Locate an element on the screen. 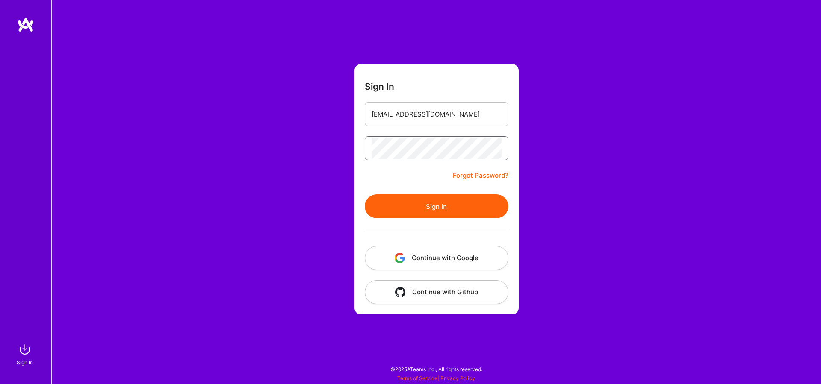 Image resolution: width=821 pixels, height=384 pixels. button: Sign In is located at coordinates (436, 206).